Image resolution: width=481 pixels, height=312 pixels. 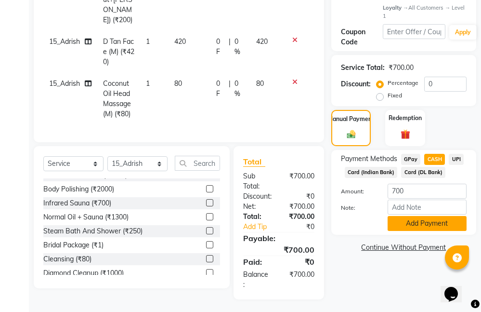 What do you see at coordinates (372, 172) in the screenshot?
I see `span: Card (Indian Bank)` at bounding box center [372, 172].